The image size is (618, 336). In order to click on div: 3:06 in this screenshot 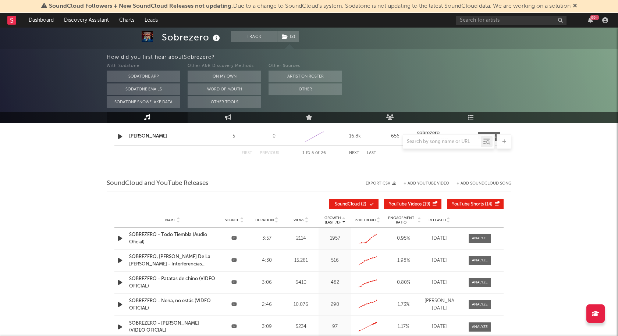, I will do `click(267, 283)`.